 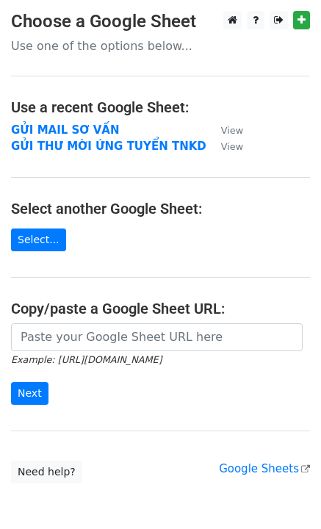 What do you see at coordinates (46, 472) in the screenshot?
I see `a: Need help?` at bounding box center [46, 472].